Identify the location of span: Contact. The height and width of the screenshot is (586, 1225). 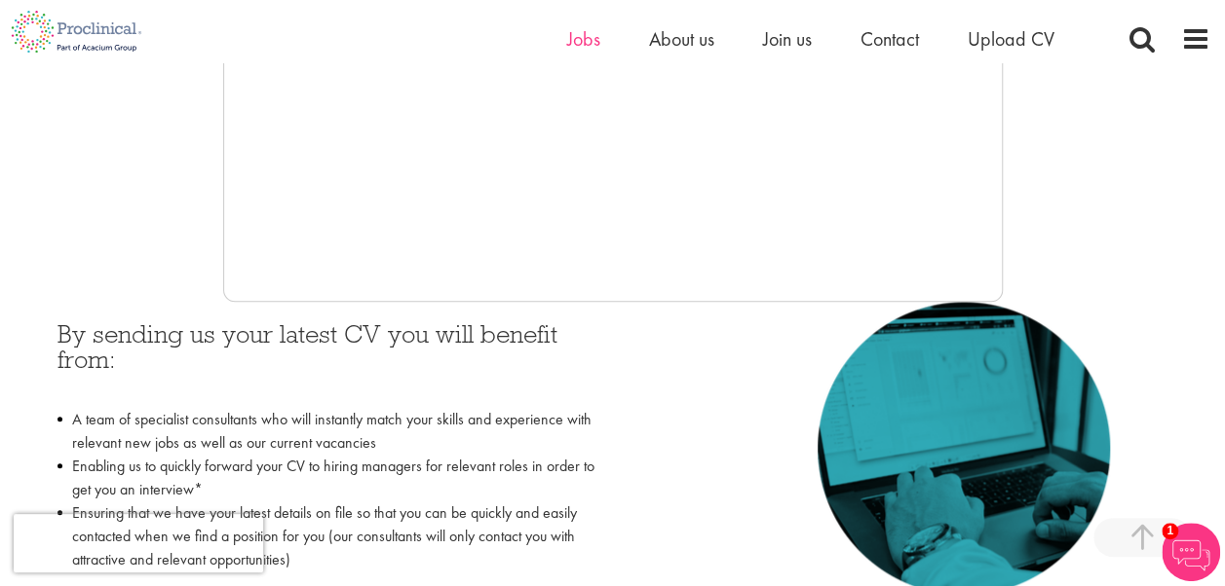
(889, 39).